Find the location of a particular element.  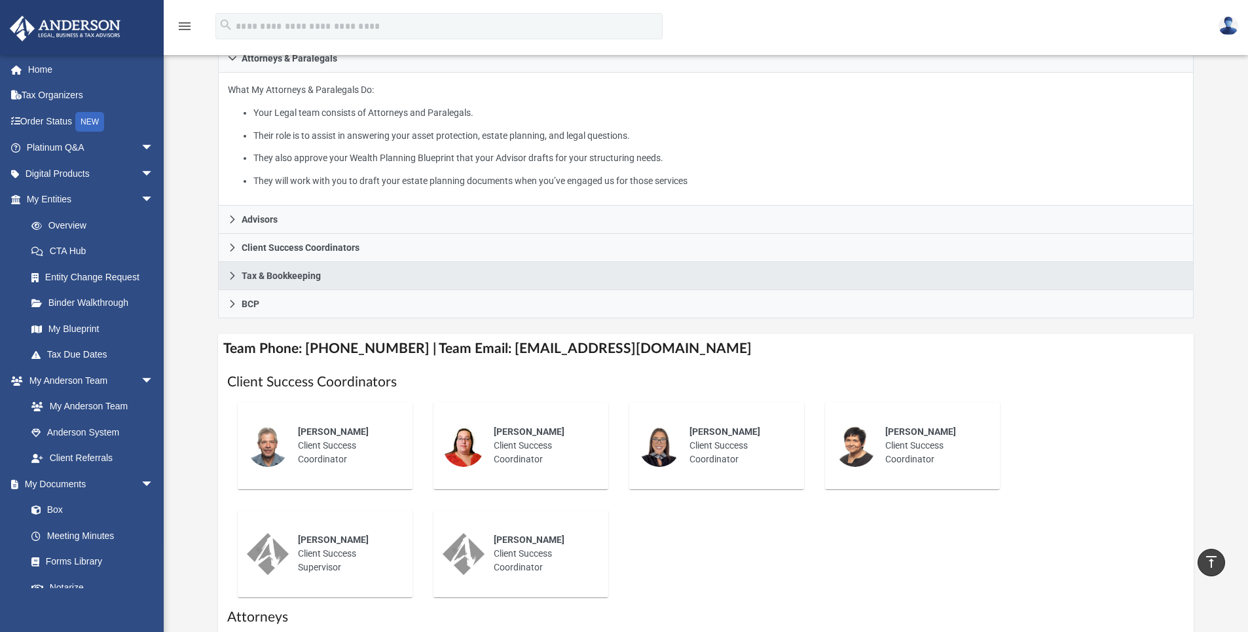

a: My Anderson Teamarrow_drop_down is located at coordinates (88, 380).